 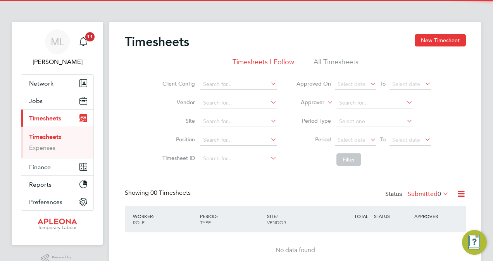 I want to click on a: 11, so click(x=83, y=42).